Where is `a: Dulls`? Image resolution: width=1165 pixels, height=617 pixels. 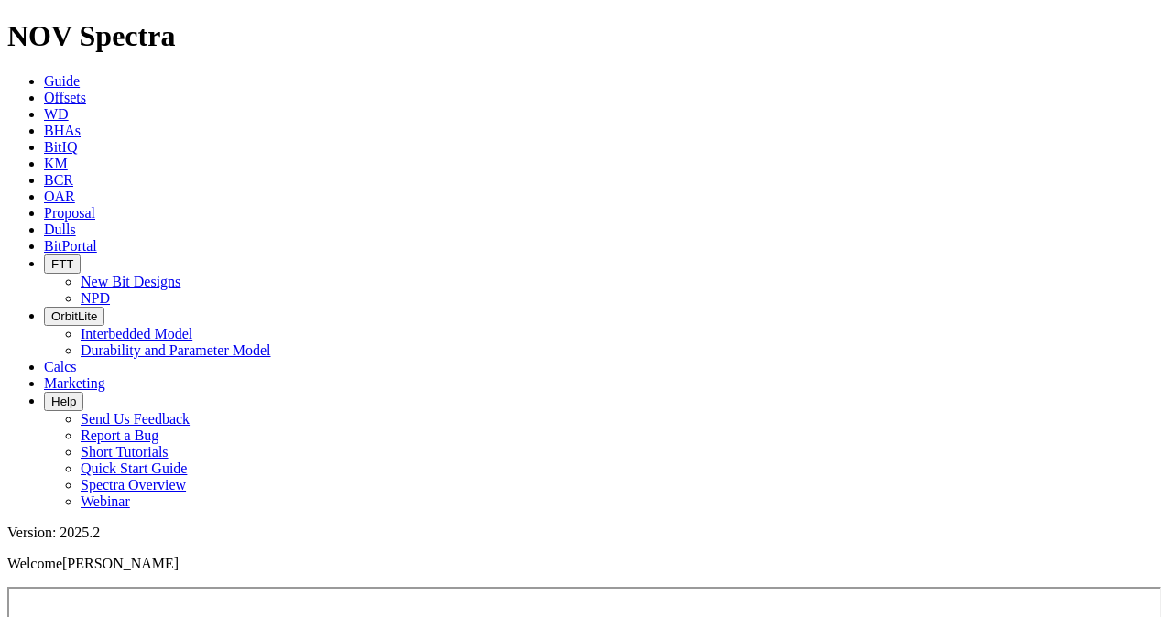
a: Dulls is located at coordinates (60, 229).